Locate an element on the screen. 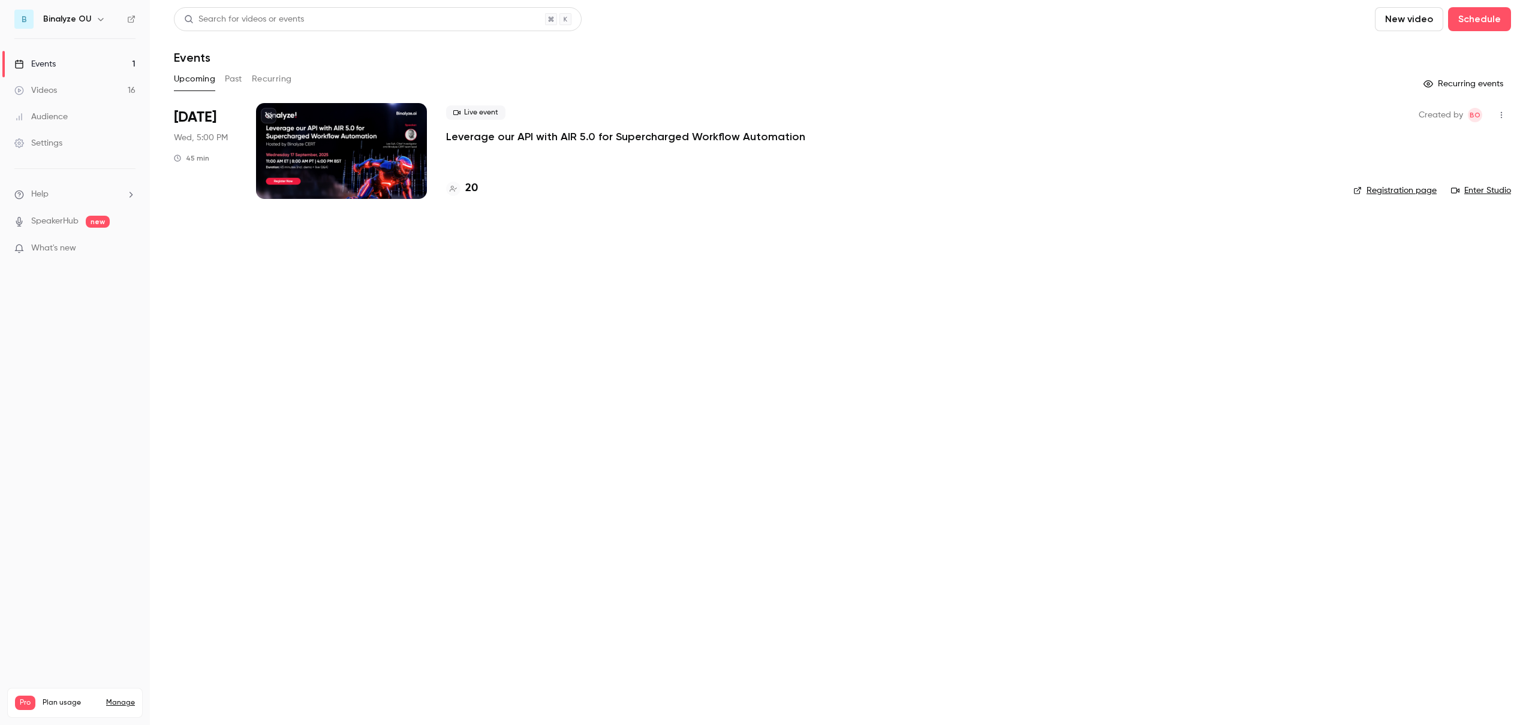  p: Leverage our API with AIR 5.0 for Supercharged Workflow Automation is located at coordinates (625, 137).